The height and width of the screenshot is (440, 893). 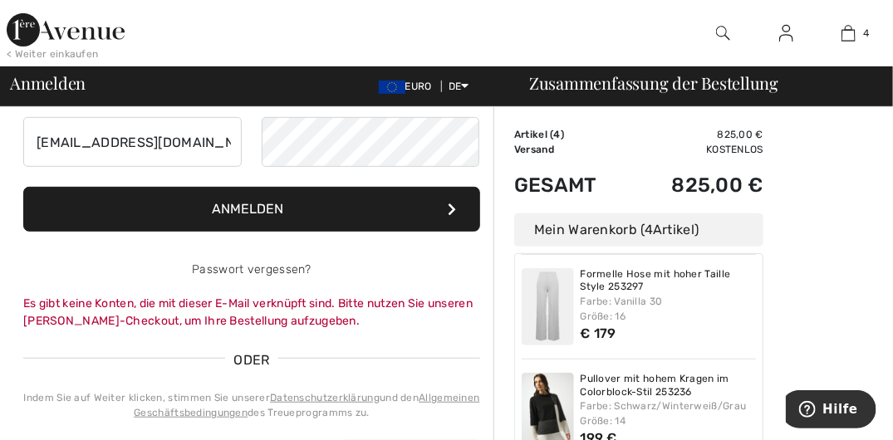 What do you see at coordinates (639, 230) in the screenshot?
I see `div: Mein Warenkorb ( Artikel)` at bounding box center [639, 230].